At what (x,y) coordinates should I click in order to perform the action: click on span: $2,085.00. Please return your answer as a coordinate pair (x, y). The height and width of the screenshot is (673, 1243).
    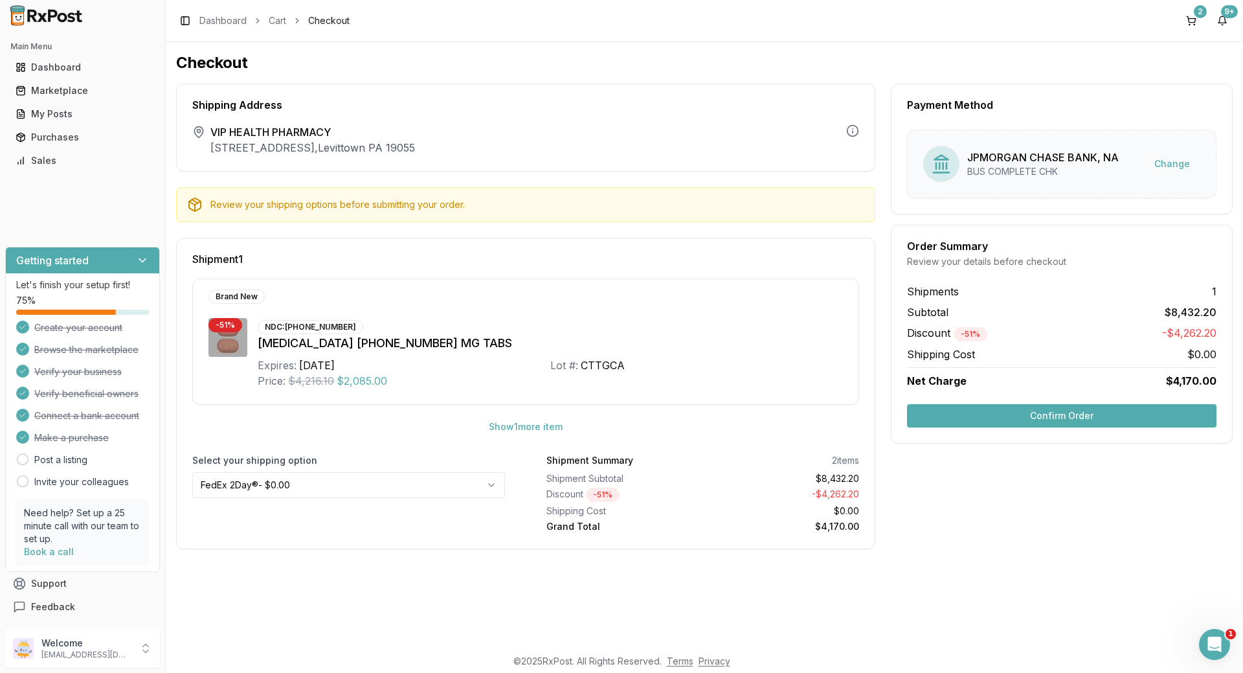
    Looking at the image, I should click on (362, 381).